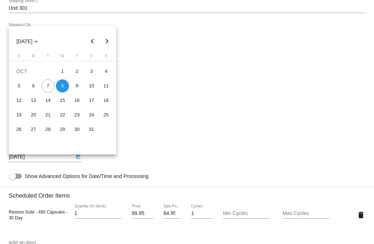  Describe the element at coordinates (48, 130) in the screenshot. I see `td: October 28, 2025` at that location.